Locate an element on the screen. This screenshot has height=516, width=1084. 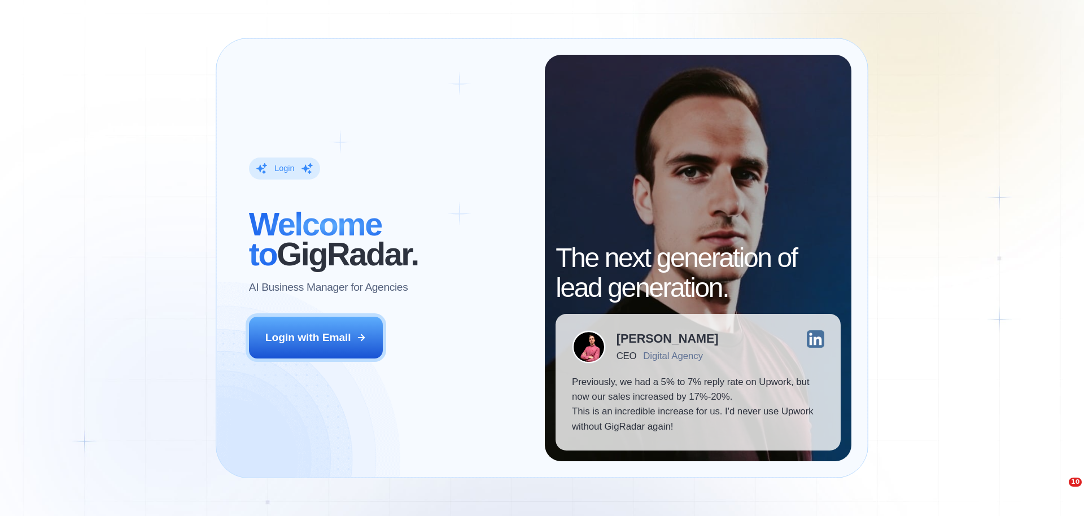
div: Login with Email is located at coordinates (308, 338).